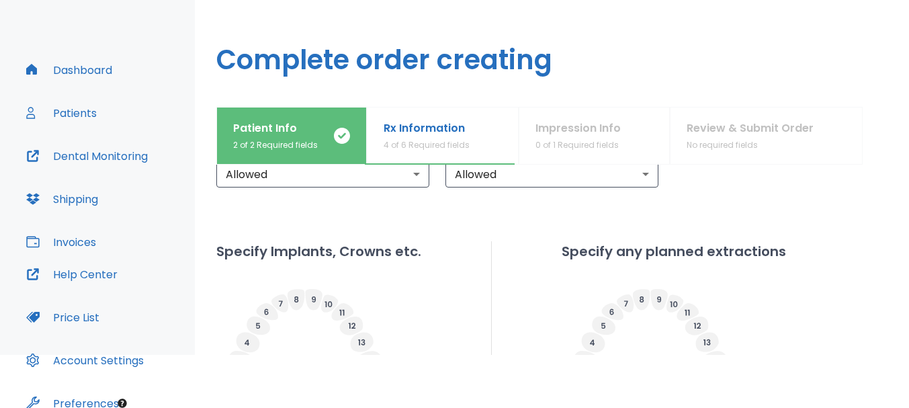 The image size is (909, 408). I want to click on p: 4 of 6 Required fields, so click(427, 145).